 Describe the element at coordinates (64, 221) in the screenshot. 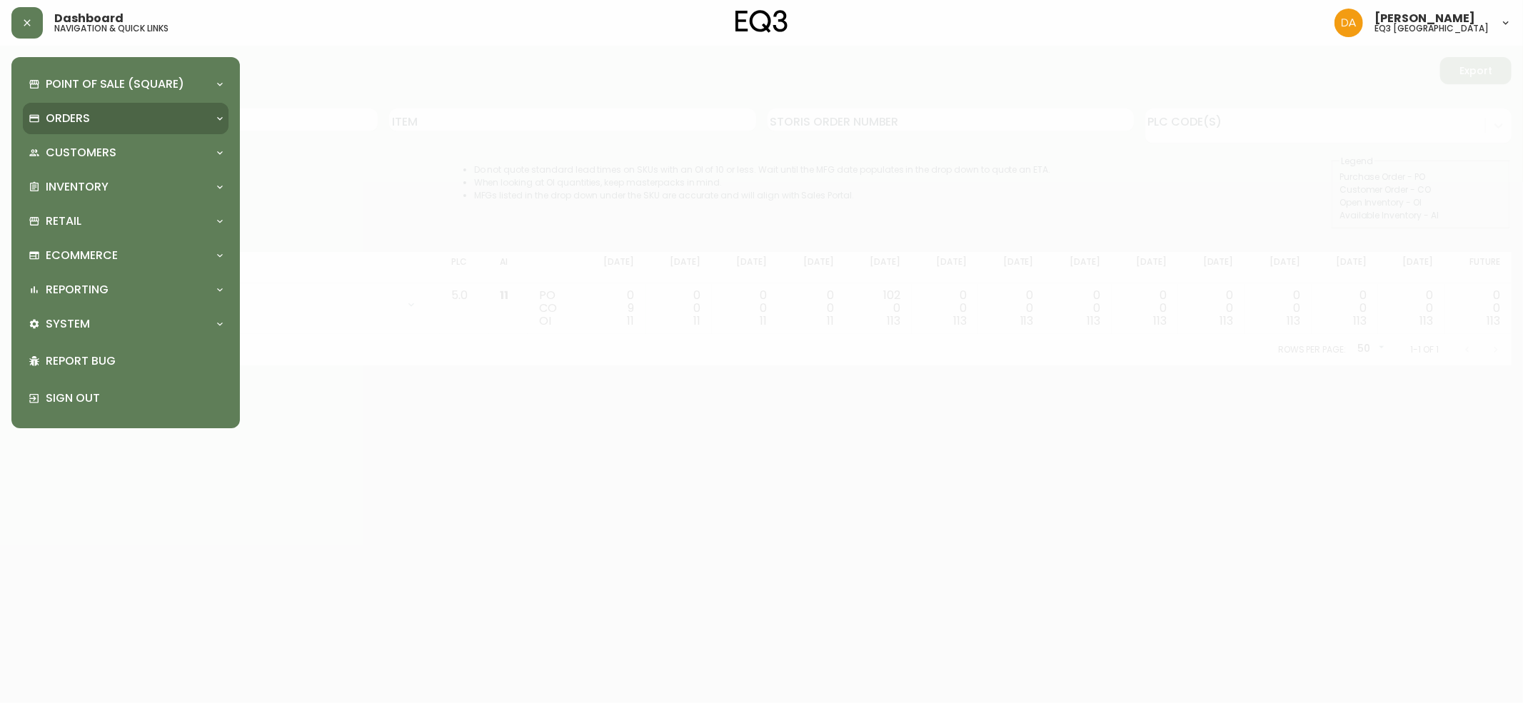

I see `p: Retail` at that location.